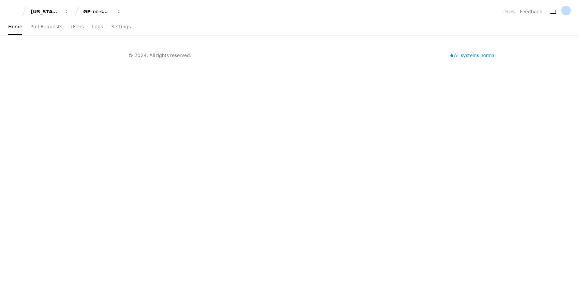 Image resolution: width=579 pixels, height=305 pixels. What do you see at coordinates (98, 27) in the screenshot?
I see `span: Logs` at bounding box center [98, 27].